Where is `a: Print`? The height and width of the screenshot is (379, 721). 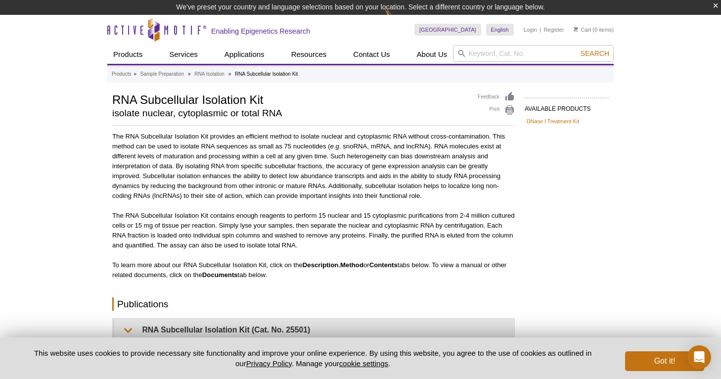
a: Print is located at coordinates (496, 110).